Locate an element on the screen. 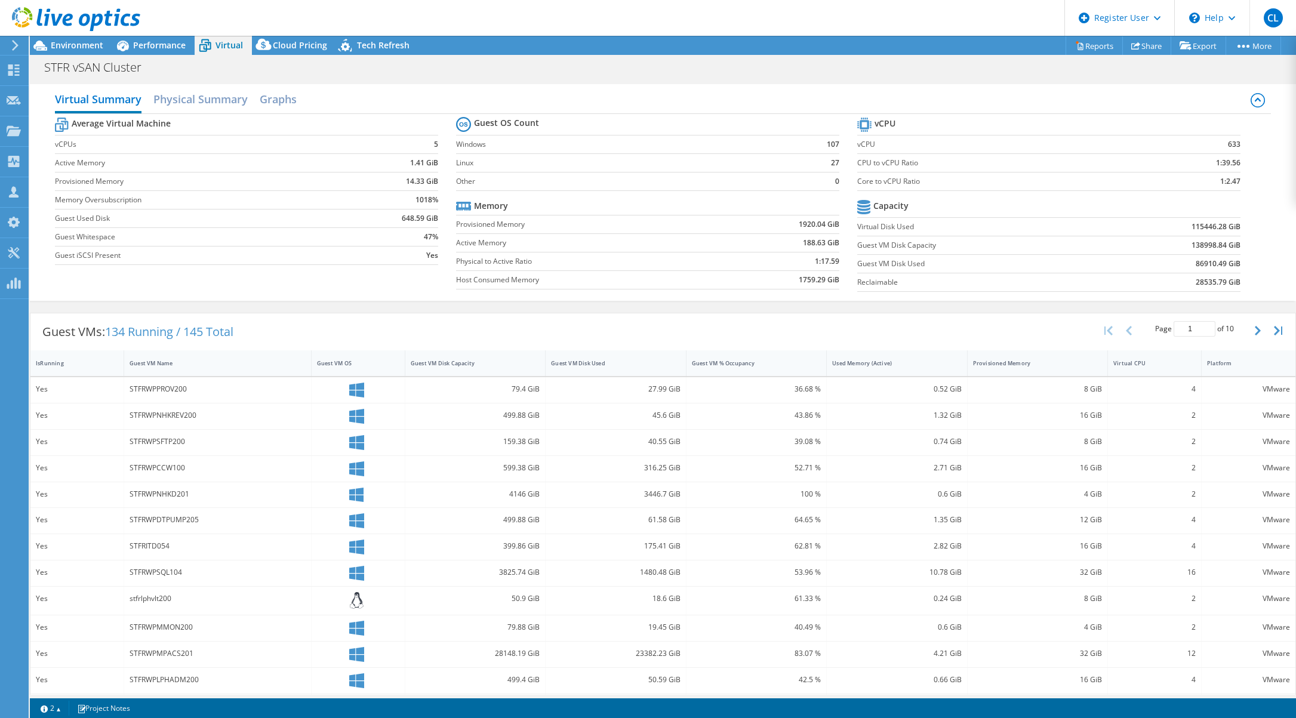 This screenshot has height=718, width=1296. div: 8 GiB is located at coordinates (1037, 389).